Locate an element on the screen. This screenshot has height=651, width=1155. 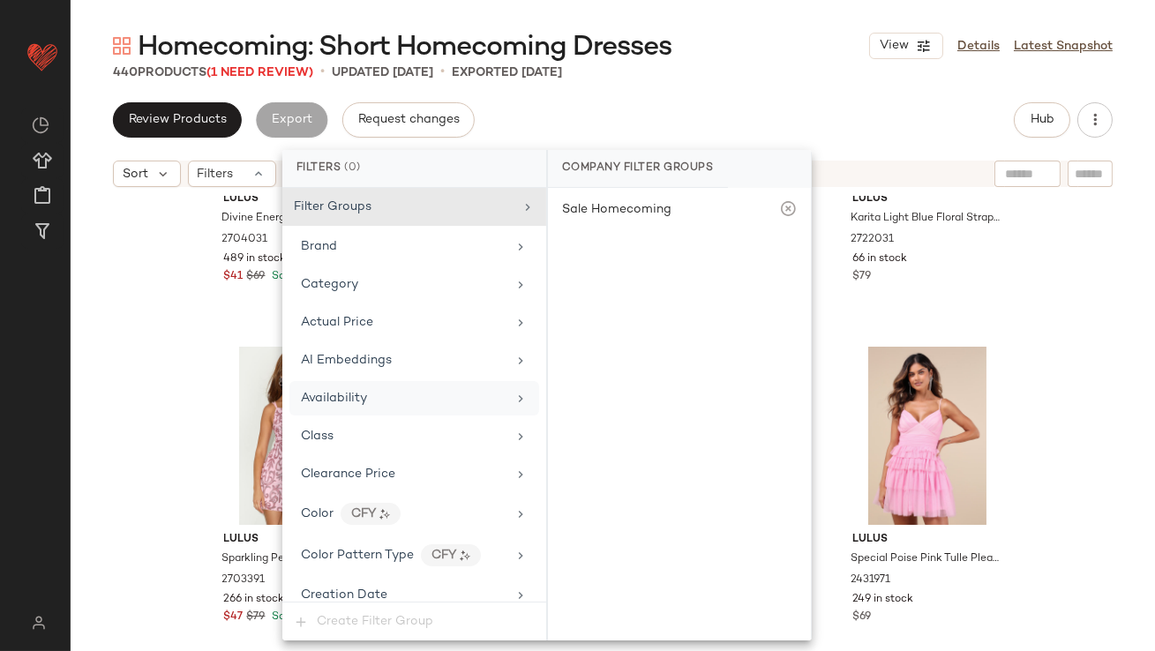
span: 2704031 is located at coordinates (245, 240).